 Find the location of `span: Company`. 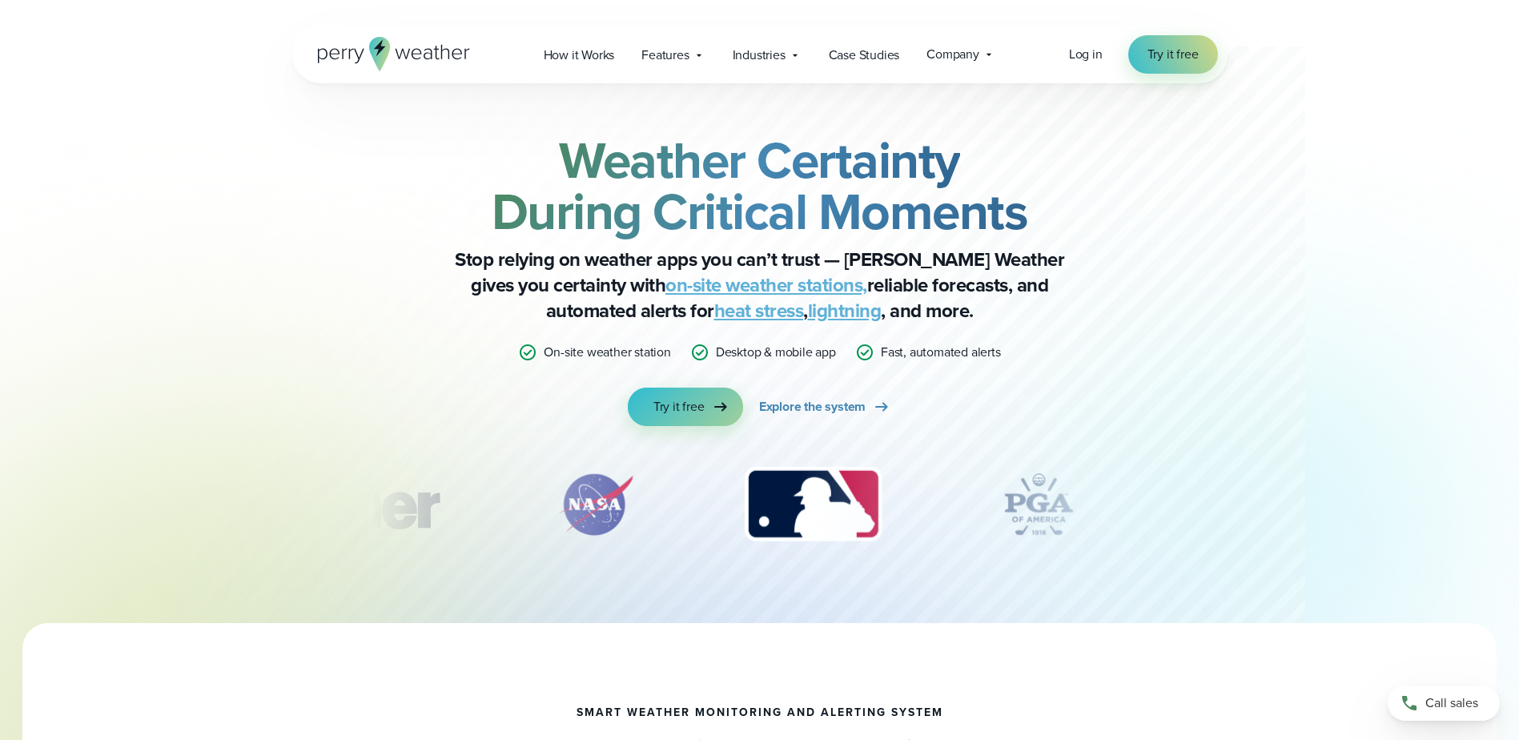

span: Company is located at coordinates (953, 54).